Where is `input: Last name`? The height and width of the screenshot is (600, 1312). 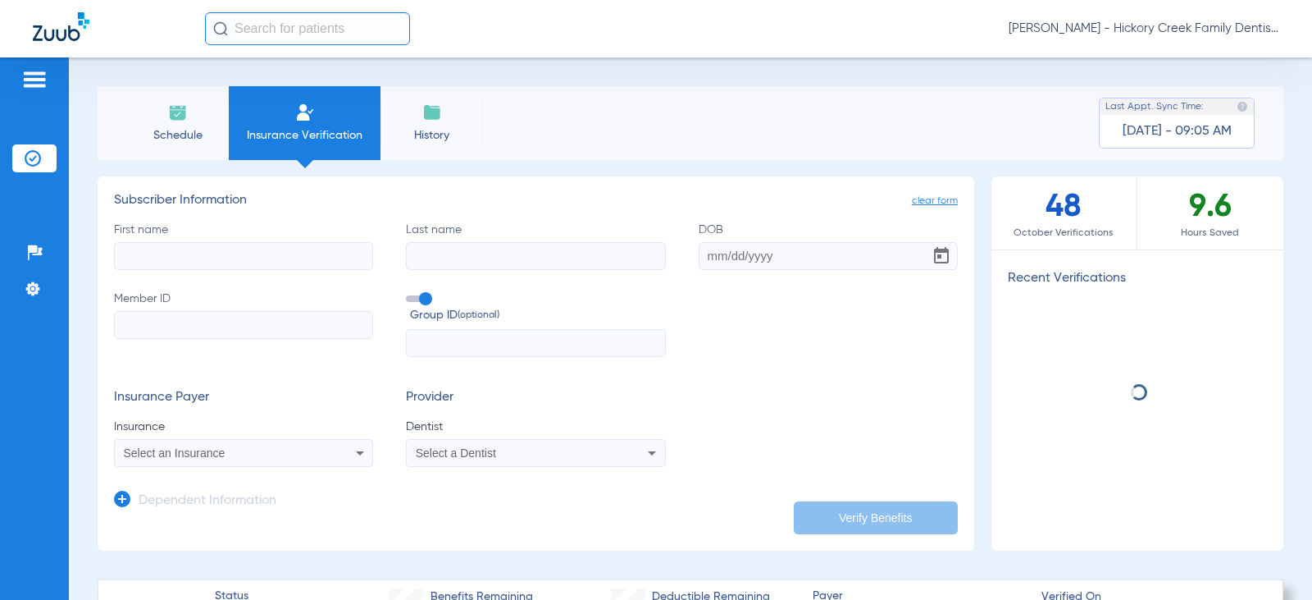
input: Last name is located at coordinates (536, 256).